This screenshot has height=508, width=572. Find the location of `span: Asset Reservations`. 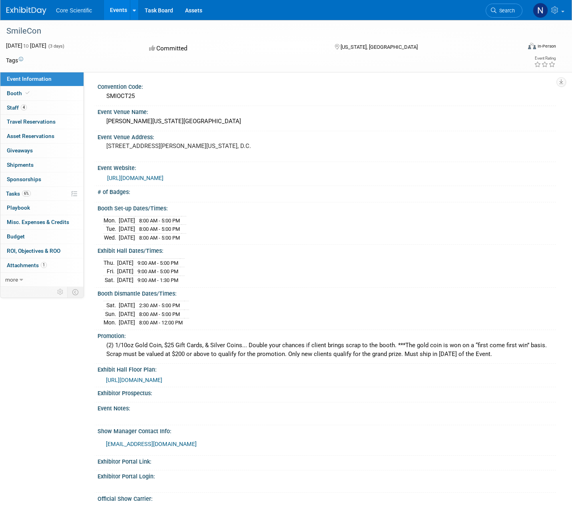

span: Asset Reservations is located at coordinates (30, 136).